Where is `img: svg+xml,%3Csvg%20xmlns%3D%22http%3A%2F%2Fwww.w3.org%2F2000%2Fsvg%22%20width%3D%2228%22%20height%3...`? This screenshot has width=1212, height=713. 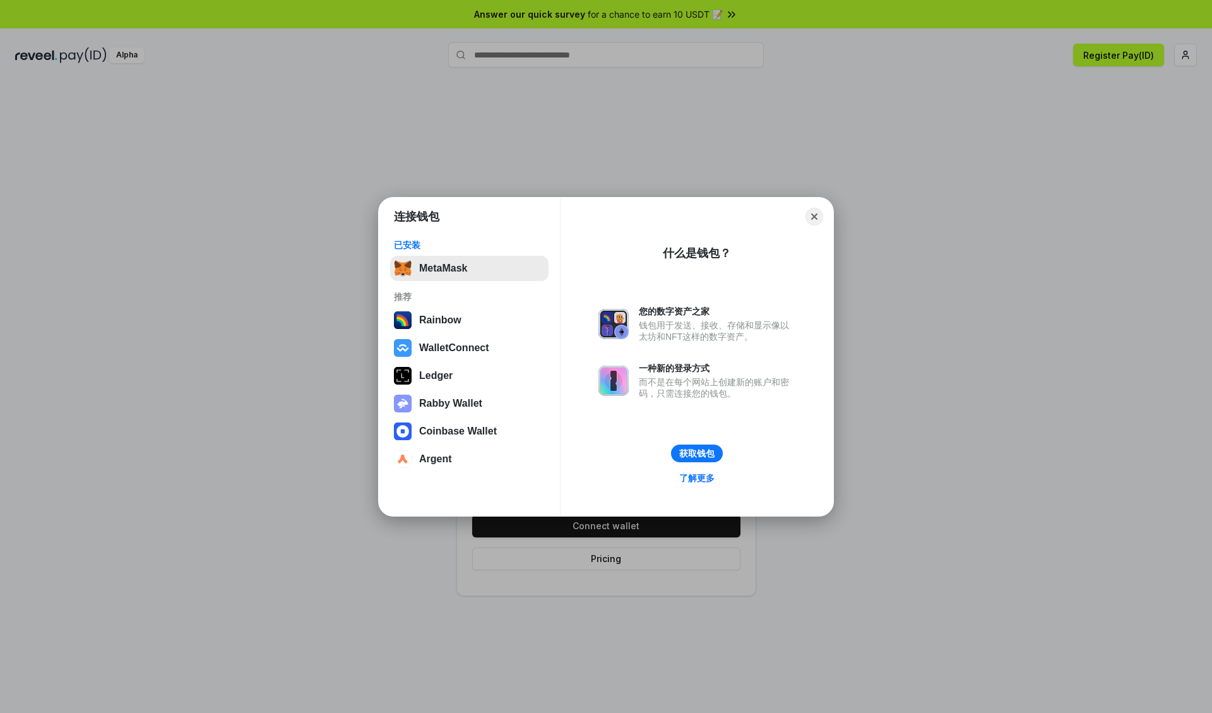
img: svg+xml,%3Csvg%20xmlns%3D%22http%3A%2F%2Fwww.w3.org%2F2000%2Fsvg%22%20width%3D%2228%22%20height%3... is located at coordinates (403, 376).